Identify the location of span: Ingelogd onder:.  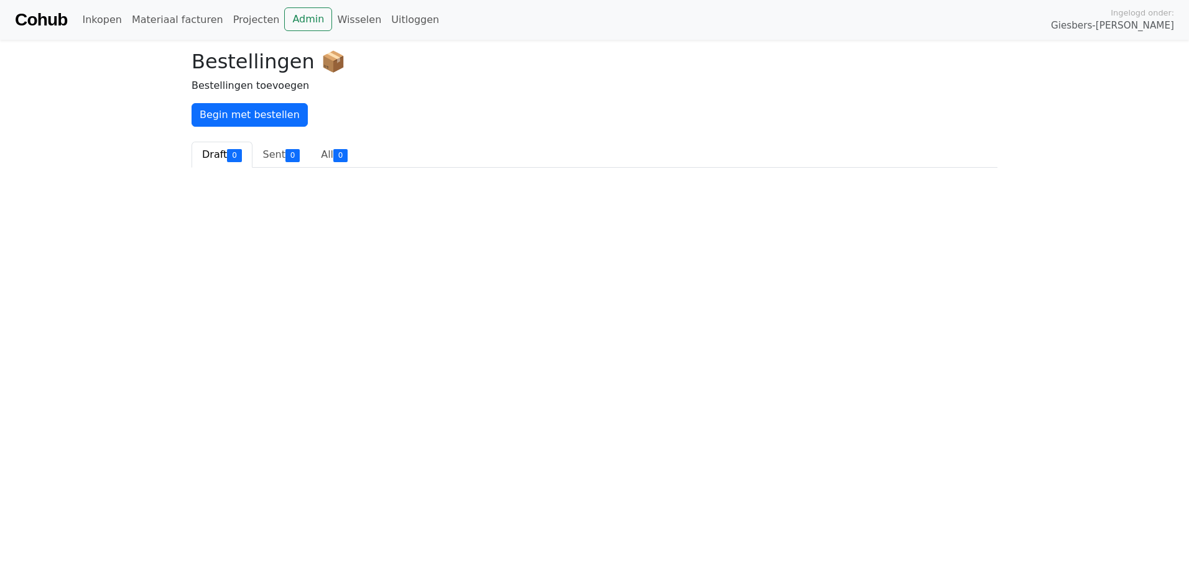
(1142, 12).